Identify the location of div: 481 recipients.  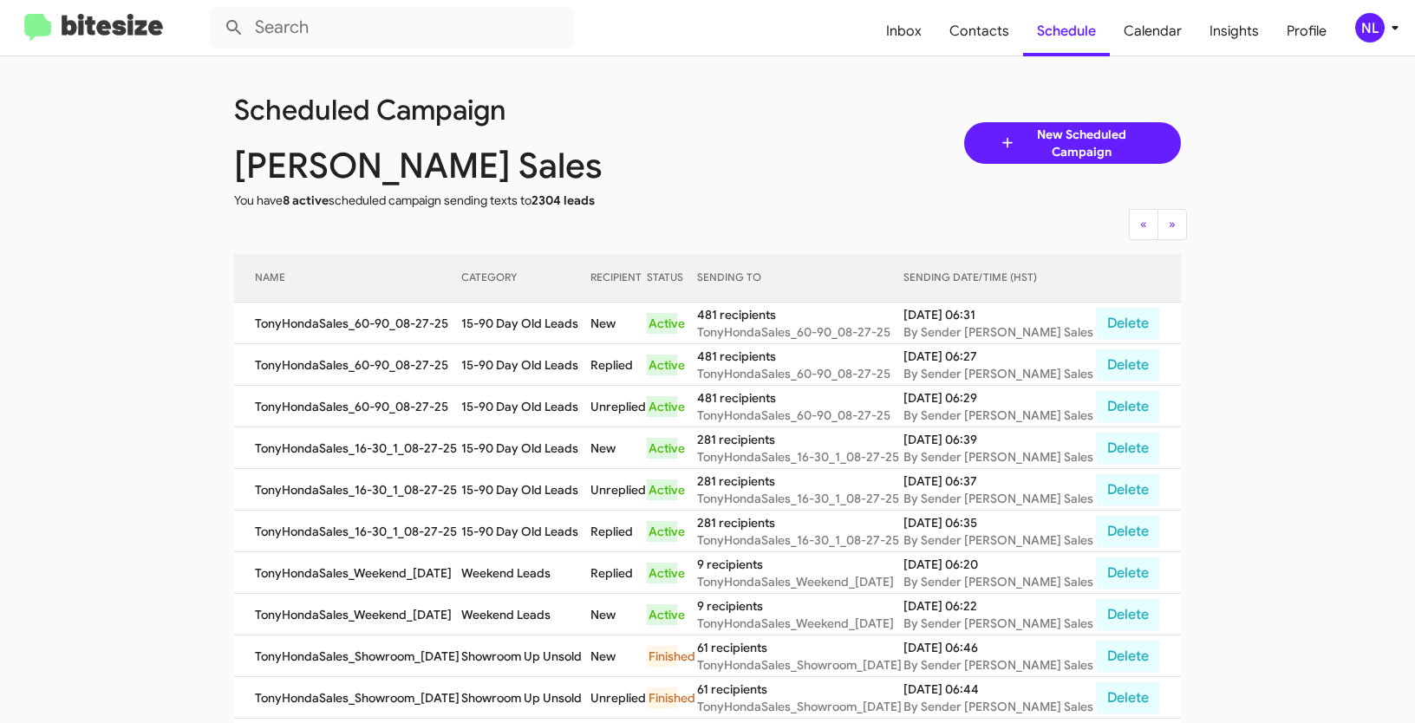
(800, 398).